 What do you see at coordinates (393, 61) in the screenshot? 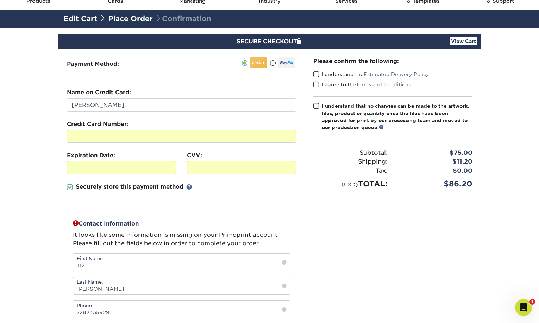
I see `div: Please confirm the following:` at bounding box center [393, 61].